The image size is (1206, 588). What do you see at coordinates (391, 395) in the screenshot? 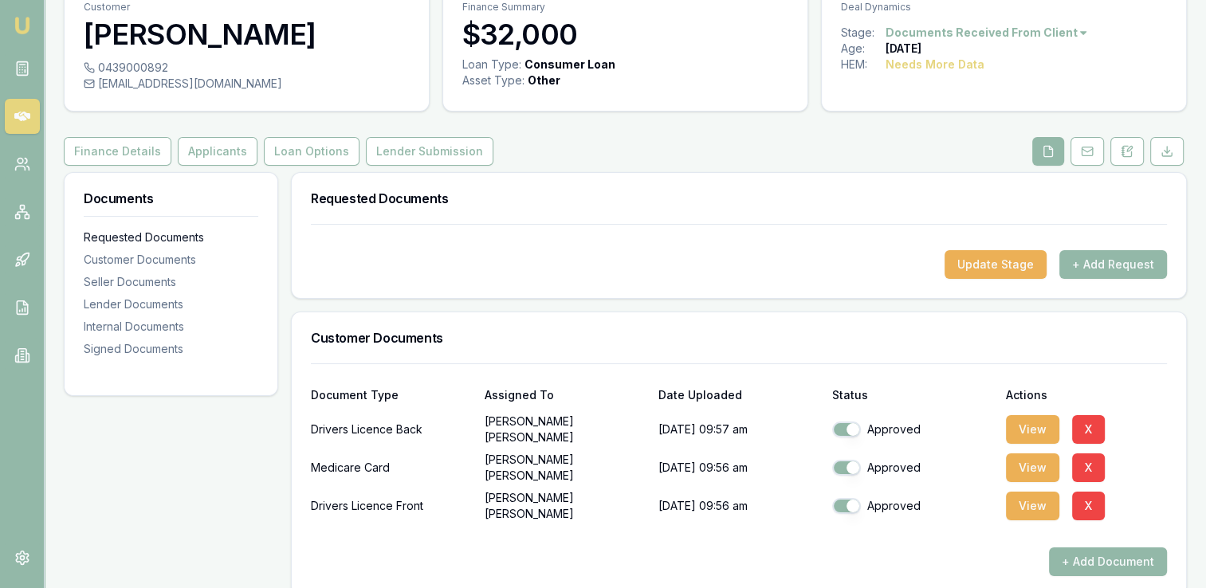
I see `div: Document Type` at bounding box center [391, 395].